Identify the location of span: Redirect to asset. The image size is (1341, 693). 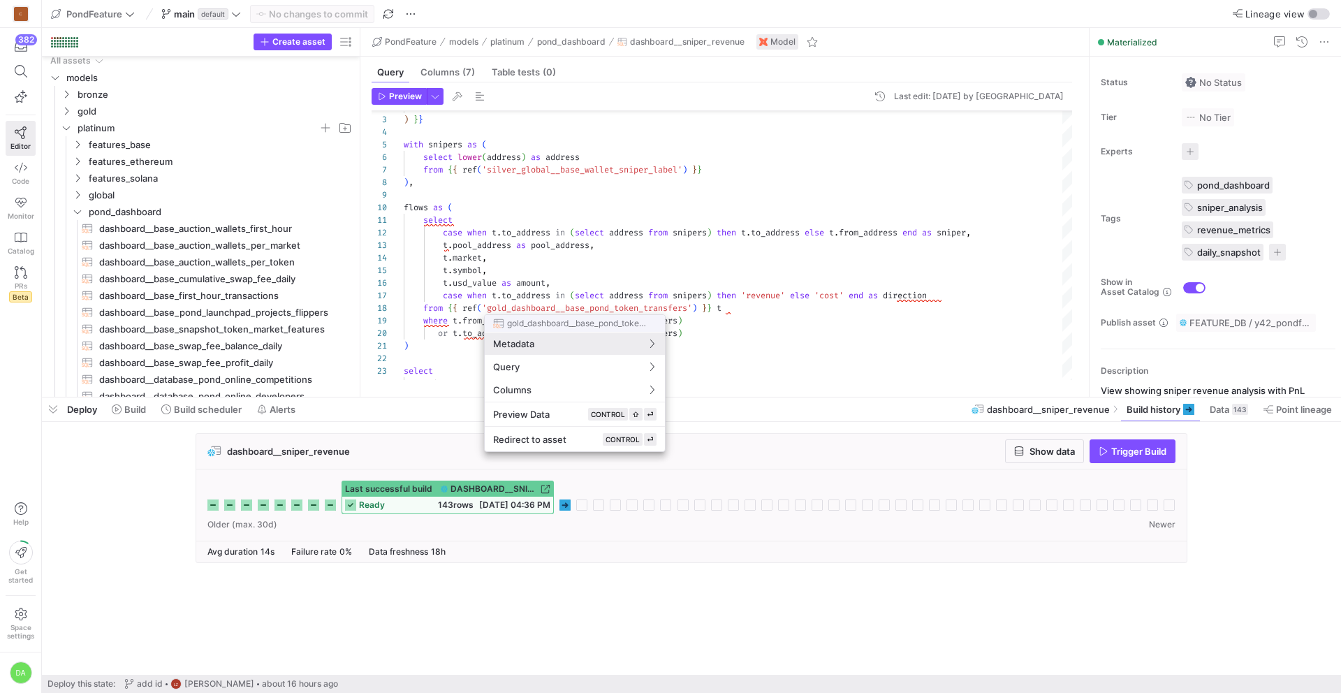
(529, 439).